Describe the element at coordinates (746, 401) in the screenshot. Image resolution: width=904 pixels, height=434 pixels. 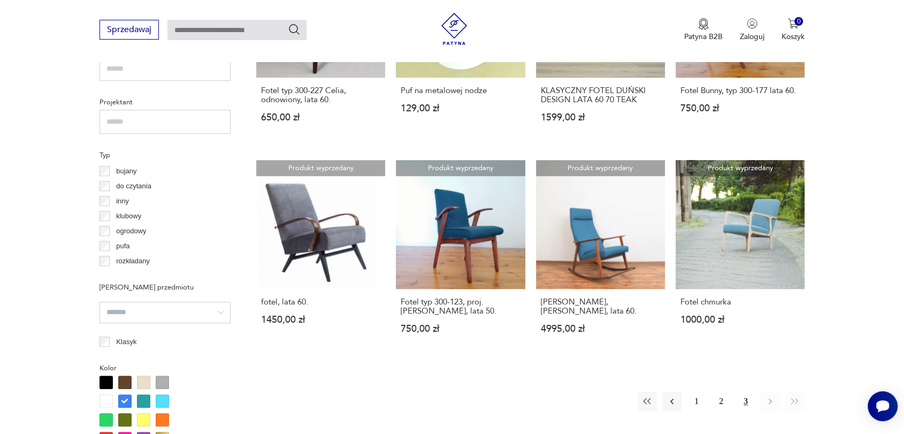
I see `button: 3` at that location.